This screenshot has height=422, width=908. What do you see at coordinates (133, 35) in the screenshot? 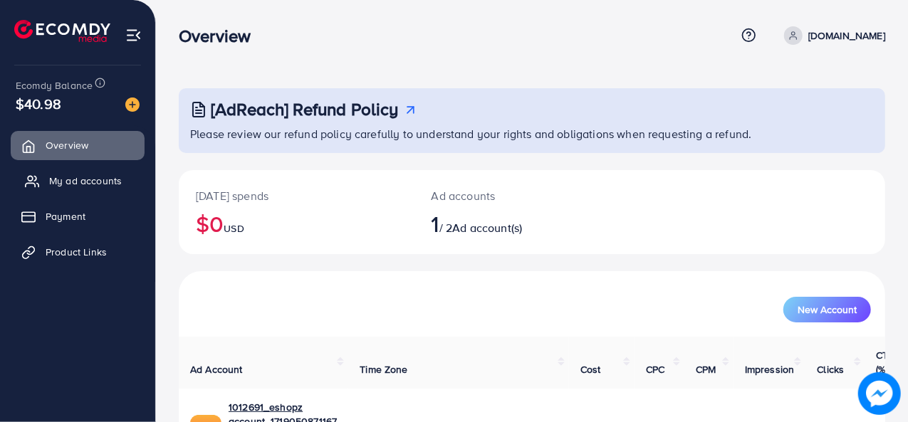
I see `img: menu` at bounding box center [133, 35].